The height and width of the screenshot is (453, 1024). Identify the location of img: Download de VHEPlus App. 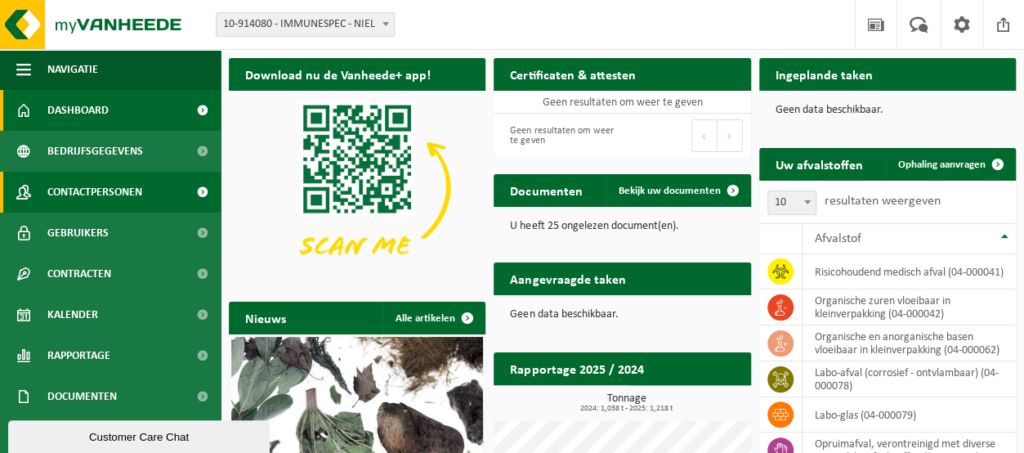
(357, 187).